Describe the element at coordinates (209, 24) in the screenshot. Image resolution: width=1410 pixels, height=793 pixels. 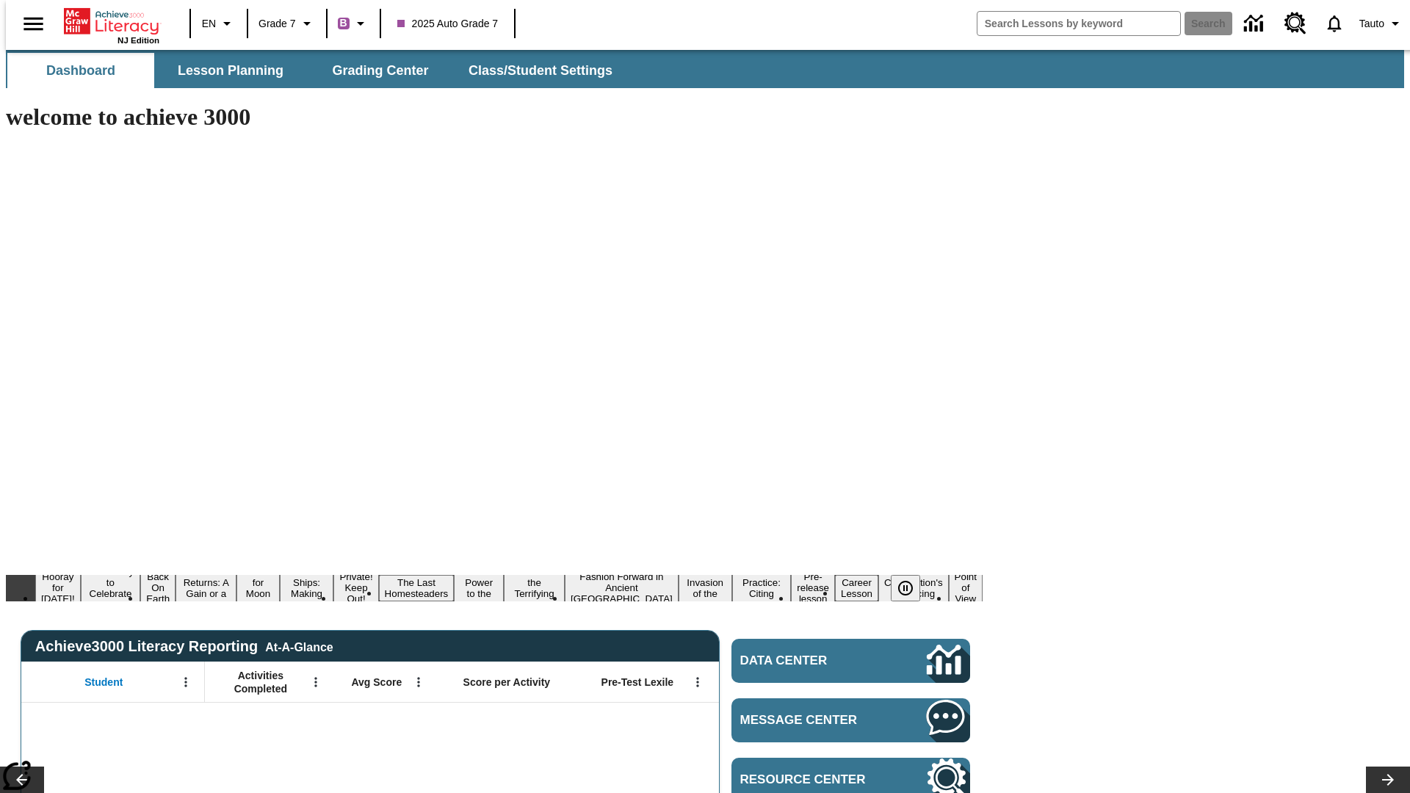
I see `span: EN` at that location.